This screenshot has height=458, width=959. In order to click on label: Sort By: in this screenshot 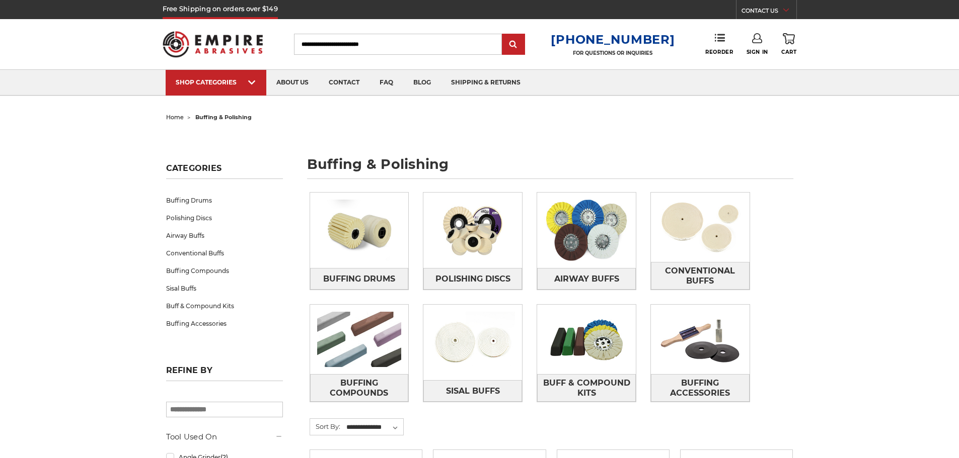, I will do `click(325, 427)`.